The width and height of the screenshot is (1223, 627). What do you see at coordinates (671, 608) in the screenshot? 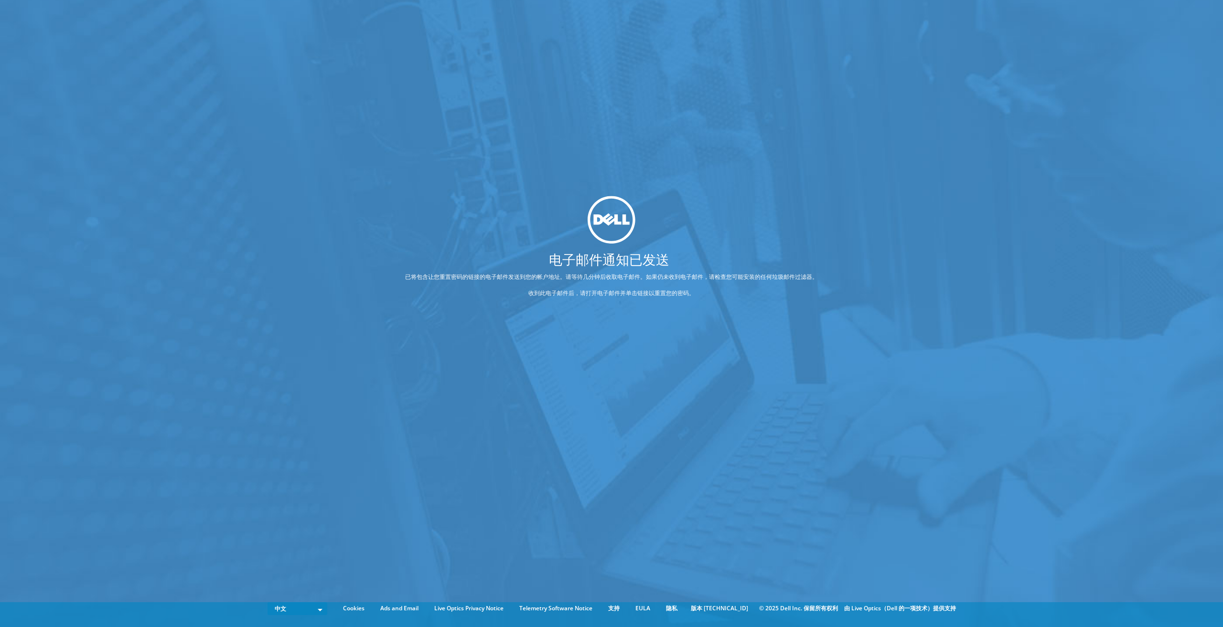
I see `a: 隐私` at bounding box center [671, 608].